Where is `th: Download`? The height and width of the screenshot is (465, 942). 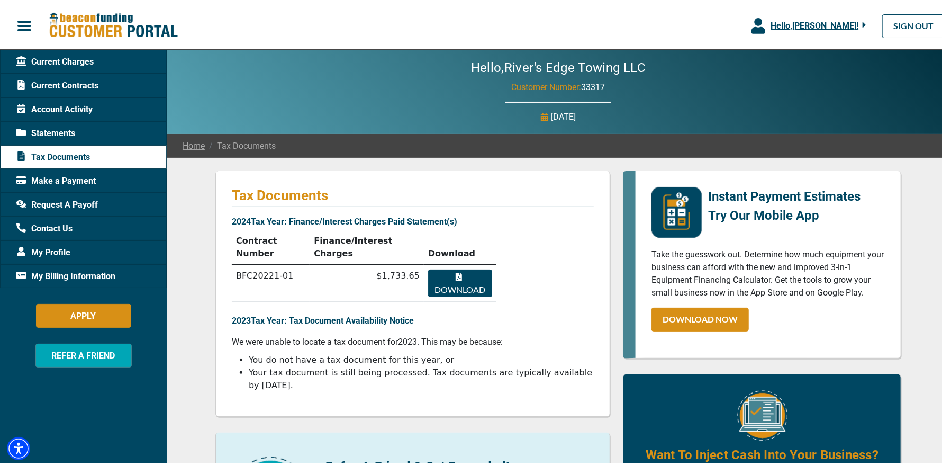
th: Download is located at coordinates (460, 245).